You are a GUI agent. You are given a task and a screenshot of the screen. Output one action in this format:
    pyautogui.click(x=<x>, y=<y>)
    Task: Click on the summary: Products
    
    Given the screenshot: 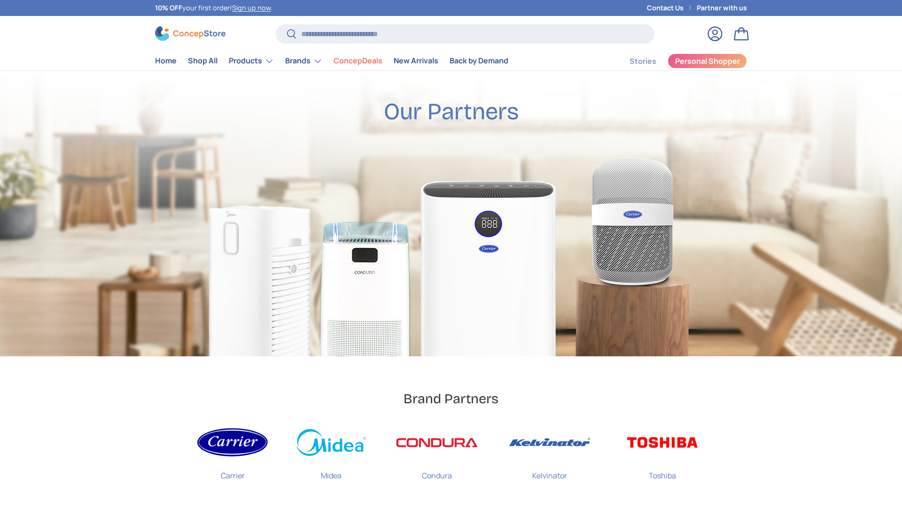 What is the action you would take?
    pyautogui.click(x=251, y=61)
    